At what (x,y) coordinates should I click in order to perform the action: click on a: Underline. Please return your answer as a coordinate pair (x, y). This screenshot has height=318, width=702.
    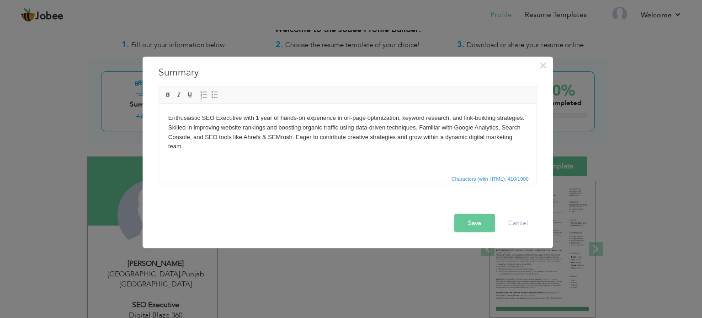
    Looking at the image, I should click on (190, 95).